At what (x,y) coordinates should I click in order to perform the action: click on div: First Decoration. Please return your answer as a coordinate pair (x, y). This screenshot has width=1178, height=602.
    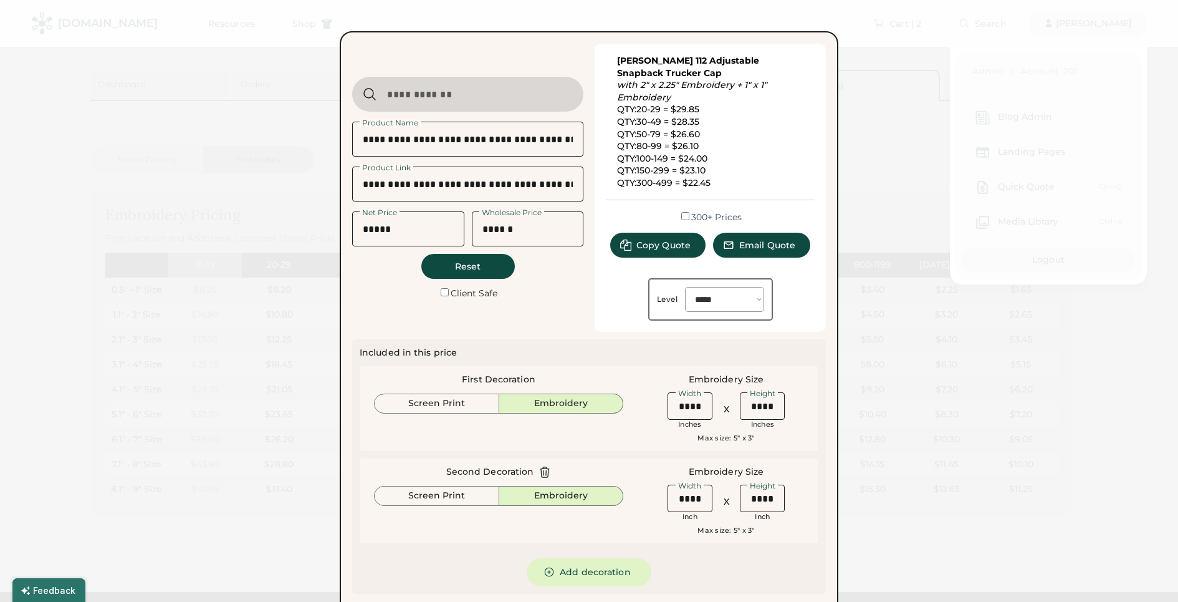
    Looking at the image, I should click on (499, 380).